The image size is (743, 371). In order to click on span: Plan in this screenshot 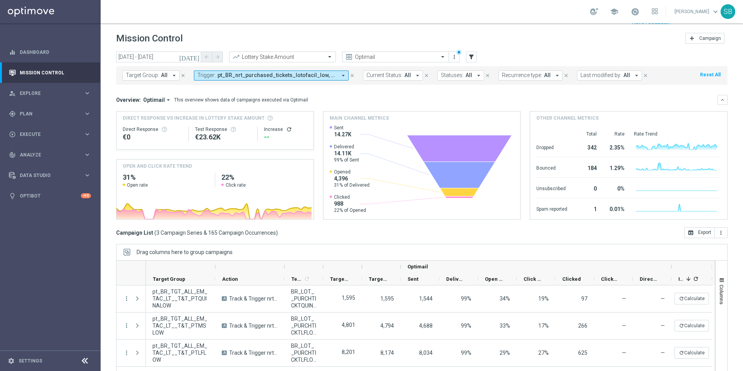, I will do `click(51, 114)`.